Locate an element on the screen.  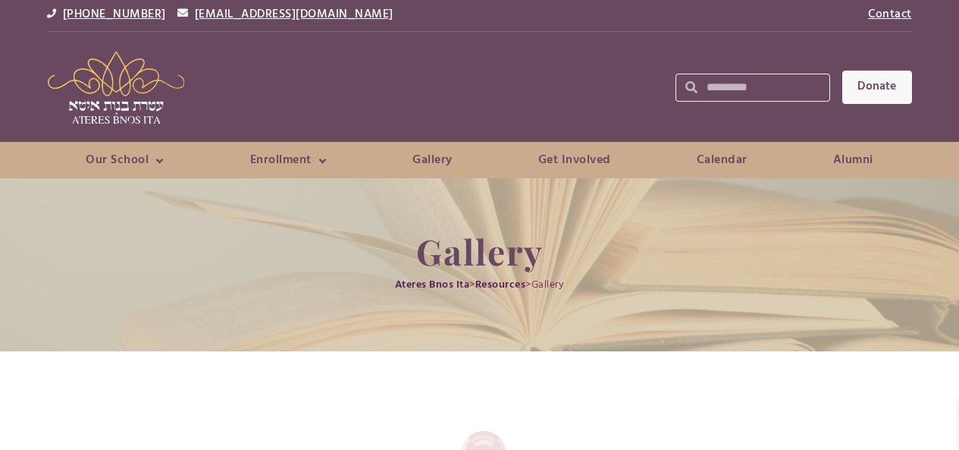
a: Our School is located at coordinates (125, 160).